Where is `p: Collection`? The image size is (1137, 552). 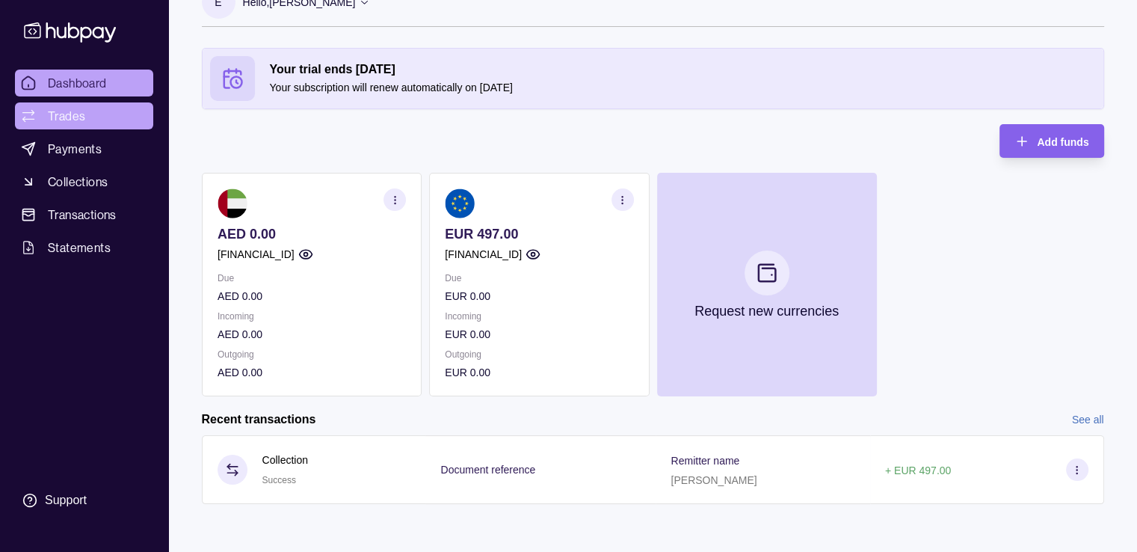 p: Collection is located at coordinates (285, 460).